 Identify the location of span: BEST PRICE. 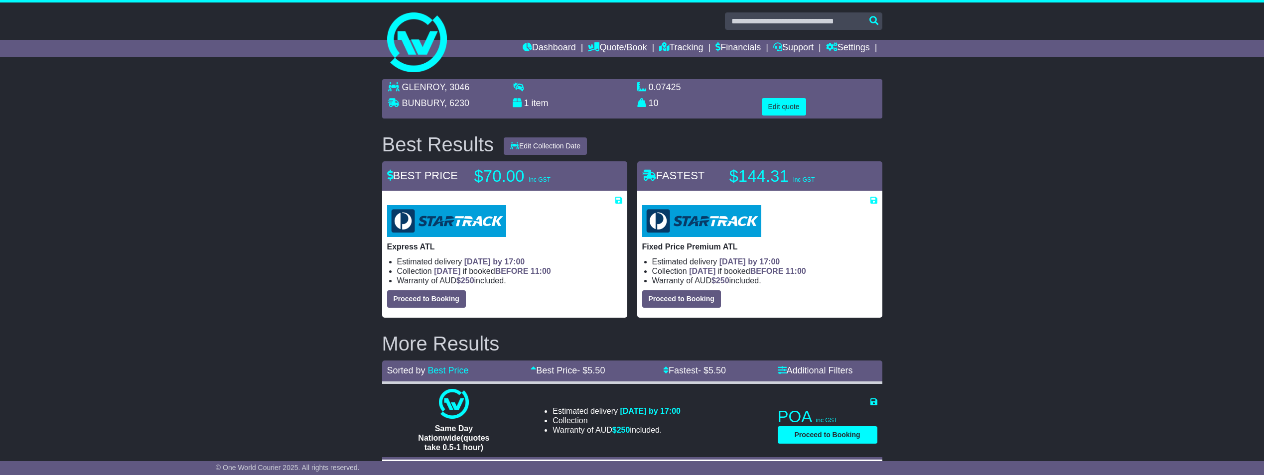
(422, 175).